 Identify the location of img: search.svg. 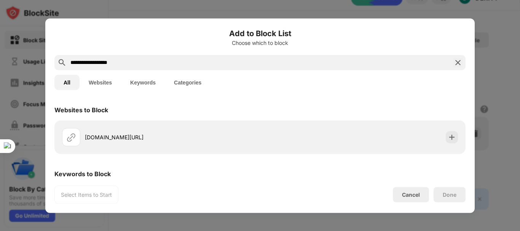
(62, 62).